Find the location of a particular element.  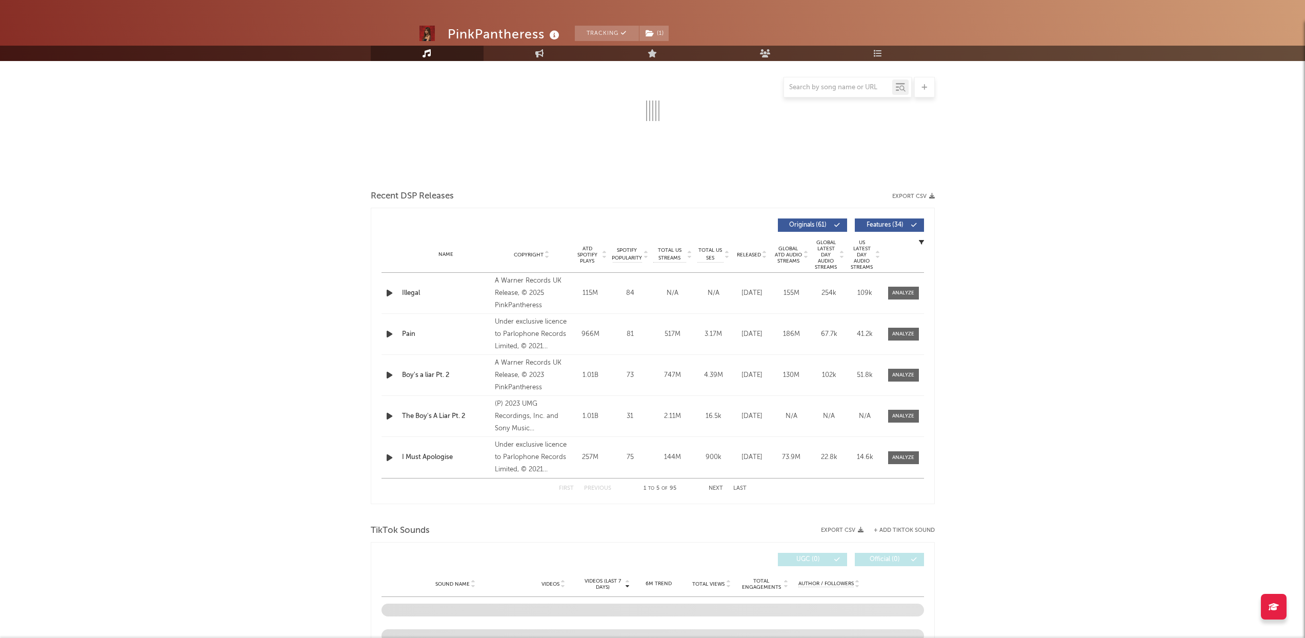

div: 109k is located at coordinates (865, 293).